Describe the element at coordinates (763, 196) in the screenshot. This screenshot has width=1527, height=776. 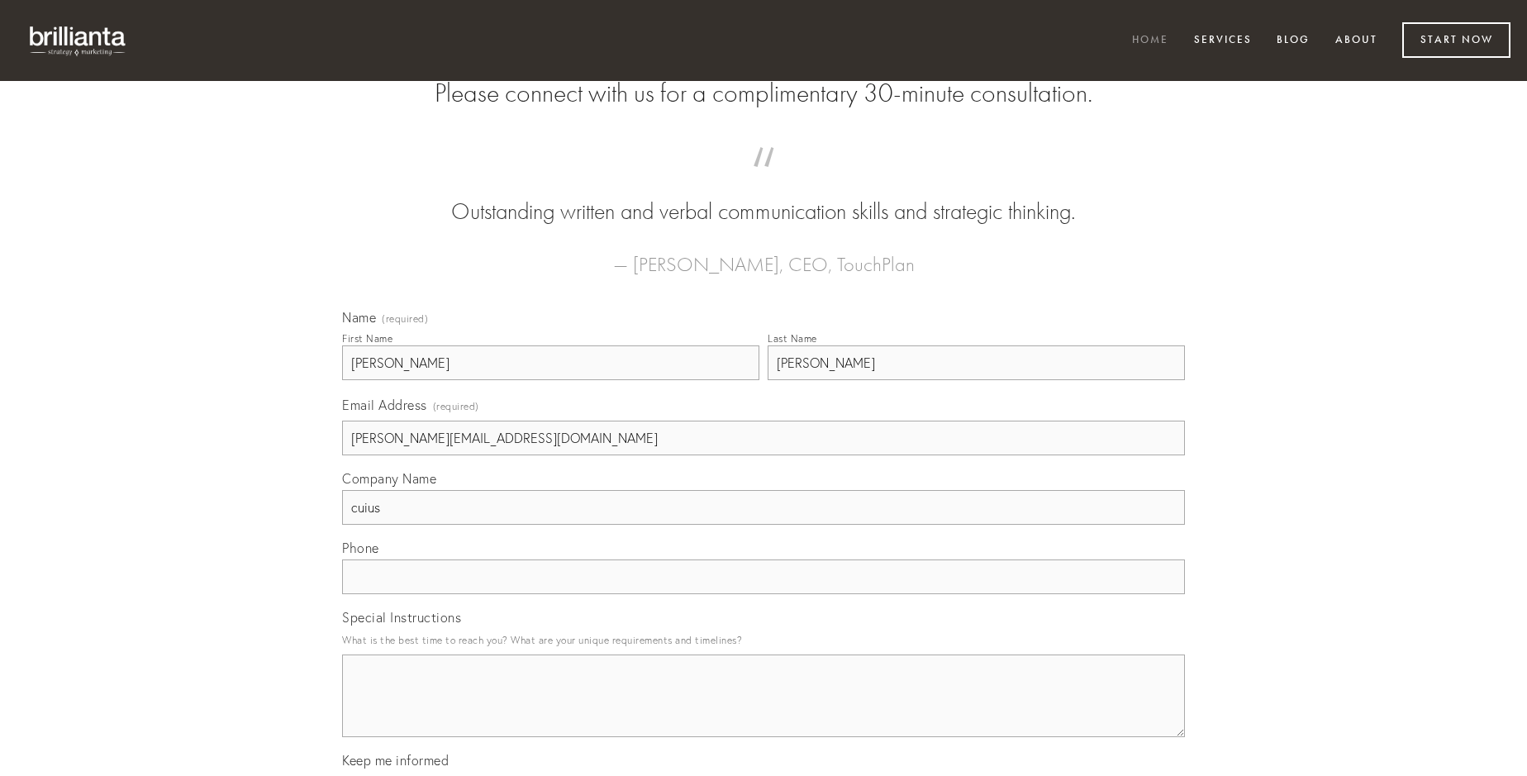
I see `blockquote: Outstanding written and verbal communication skills and strategic thinking.` at that location.